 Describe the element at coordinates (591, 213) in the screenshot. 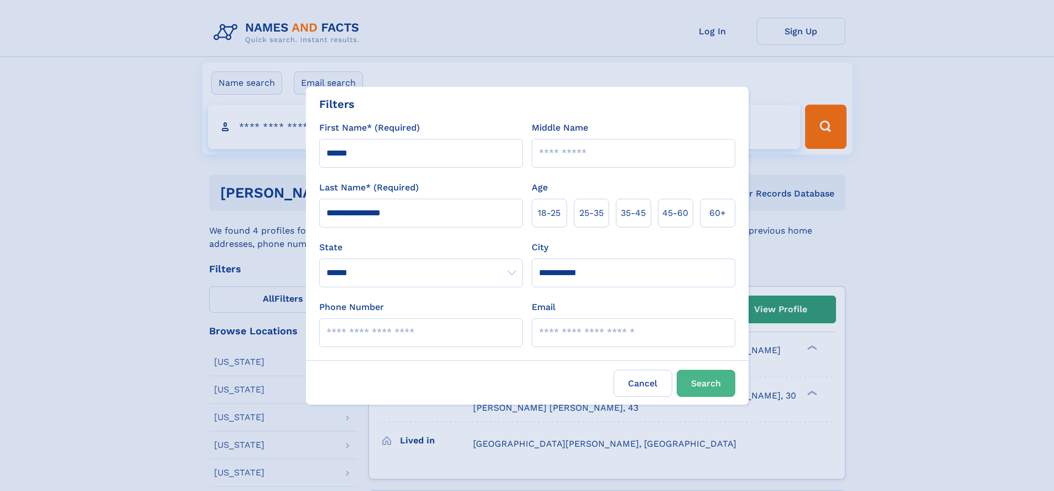

I see `span: 25‑35` at that location.